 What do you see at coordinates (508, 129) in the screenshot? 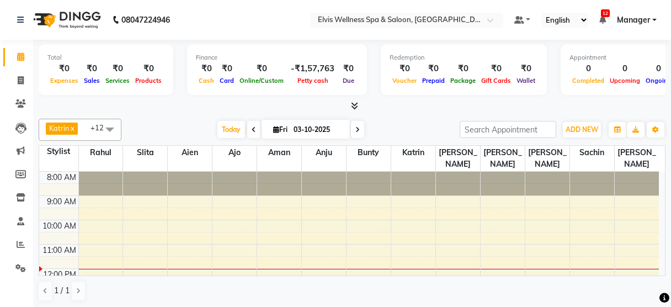
I see `input: Search Appointment` at bounding box center [508, 129].